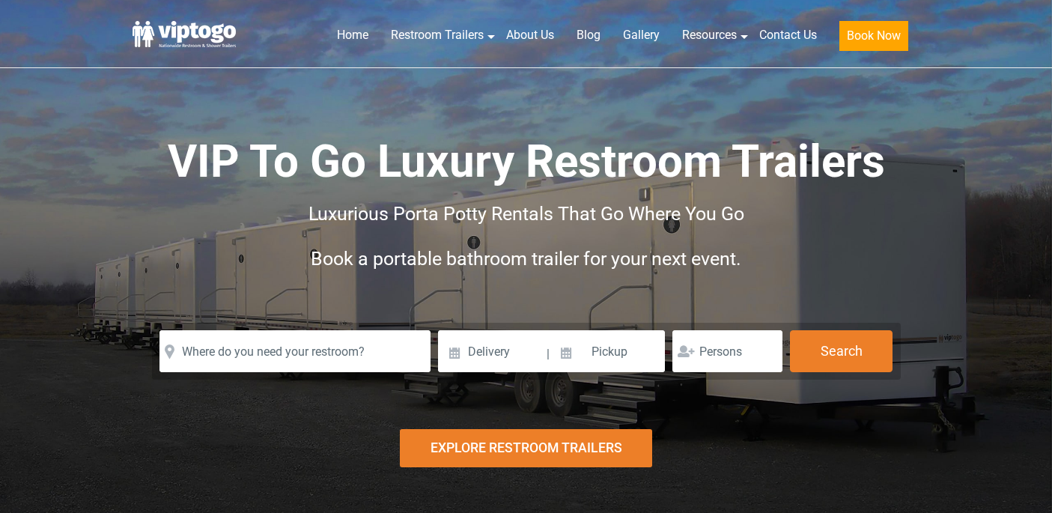 The height and width of the screenshot is (513, 1052). What do you see at coordinates (641, 35) in the screenshot?
I see `a: Gallery` at bounding box center [641, 35].